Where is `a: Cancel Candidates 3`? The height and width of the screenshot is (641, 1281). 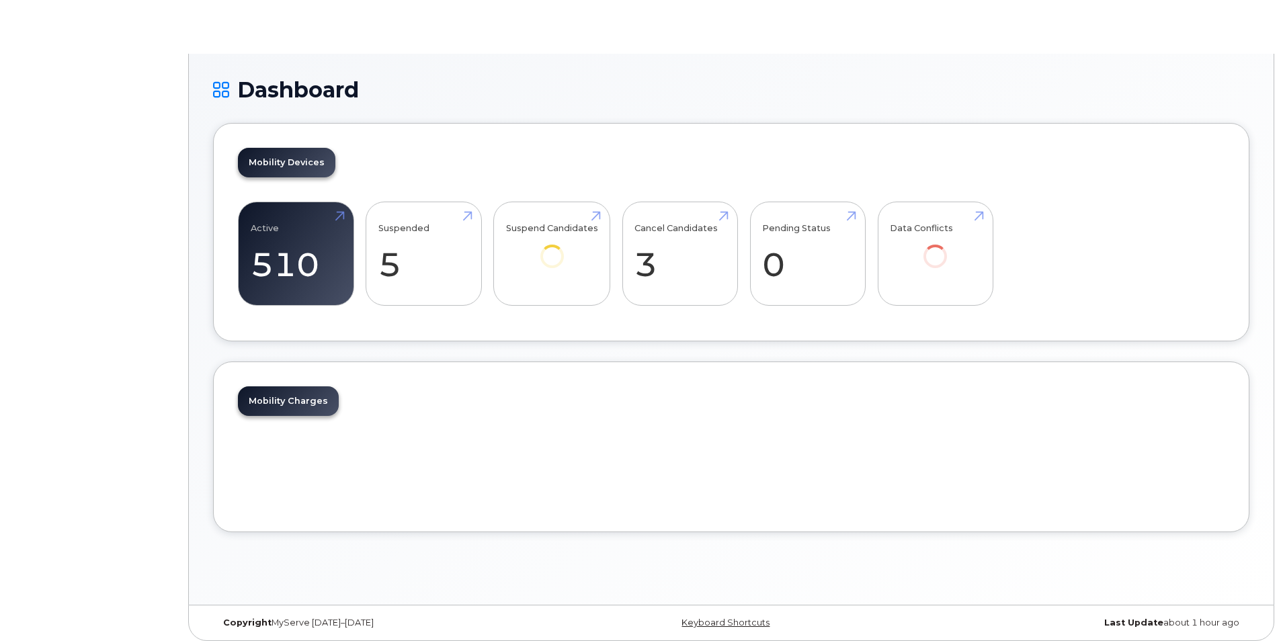
a: Cancel Candidates 3 is located at coordinates (679, 254).